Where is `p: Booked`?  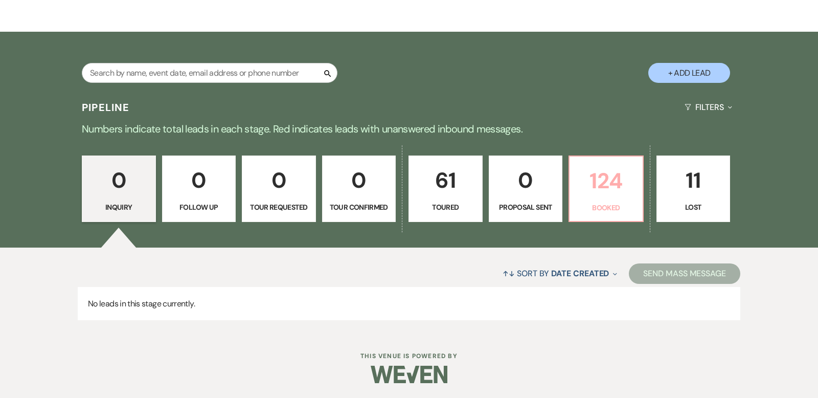 p: Booked is located at coordinates (606, 207).